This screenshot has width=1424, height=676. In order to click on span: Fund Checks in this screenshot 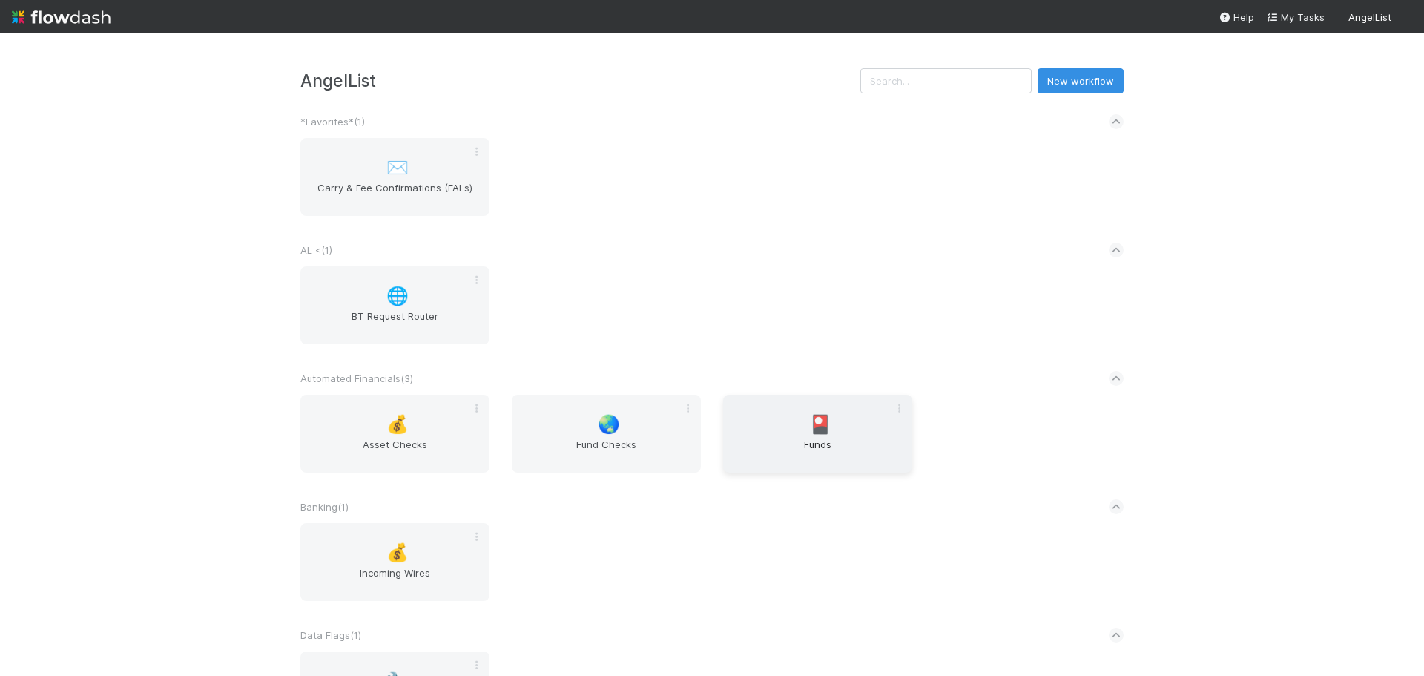, I will do `click(606, 452)`.